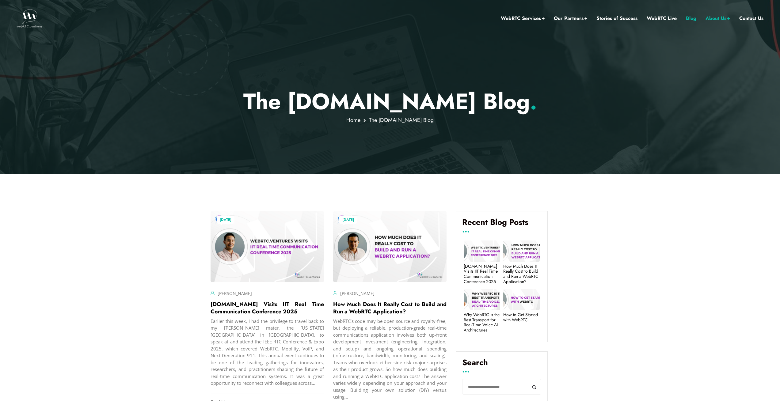 The height and width of the screenshot is (401, 780). I want to click on a: WebRTC Live, so click(662, 18).